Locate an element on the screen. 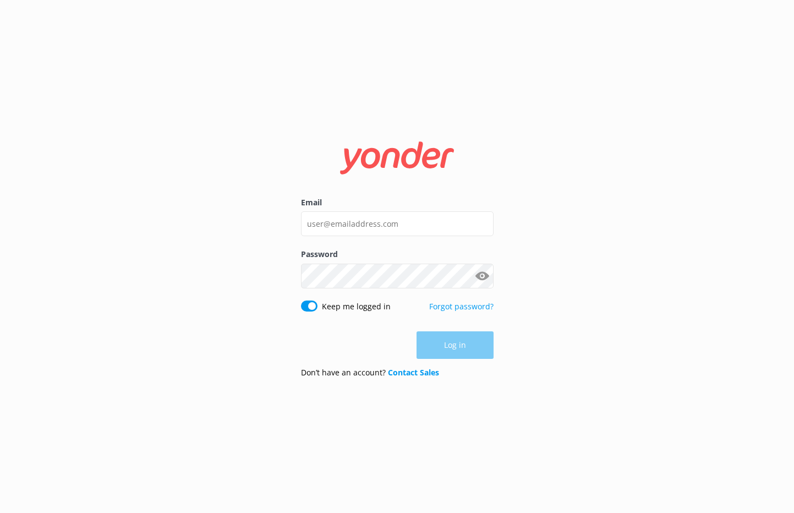 This screenshot has height=513, width=794. a: Forgot password? is located at coordinates (461, 306).